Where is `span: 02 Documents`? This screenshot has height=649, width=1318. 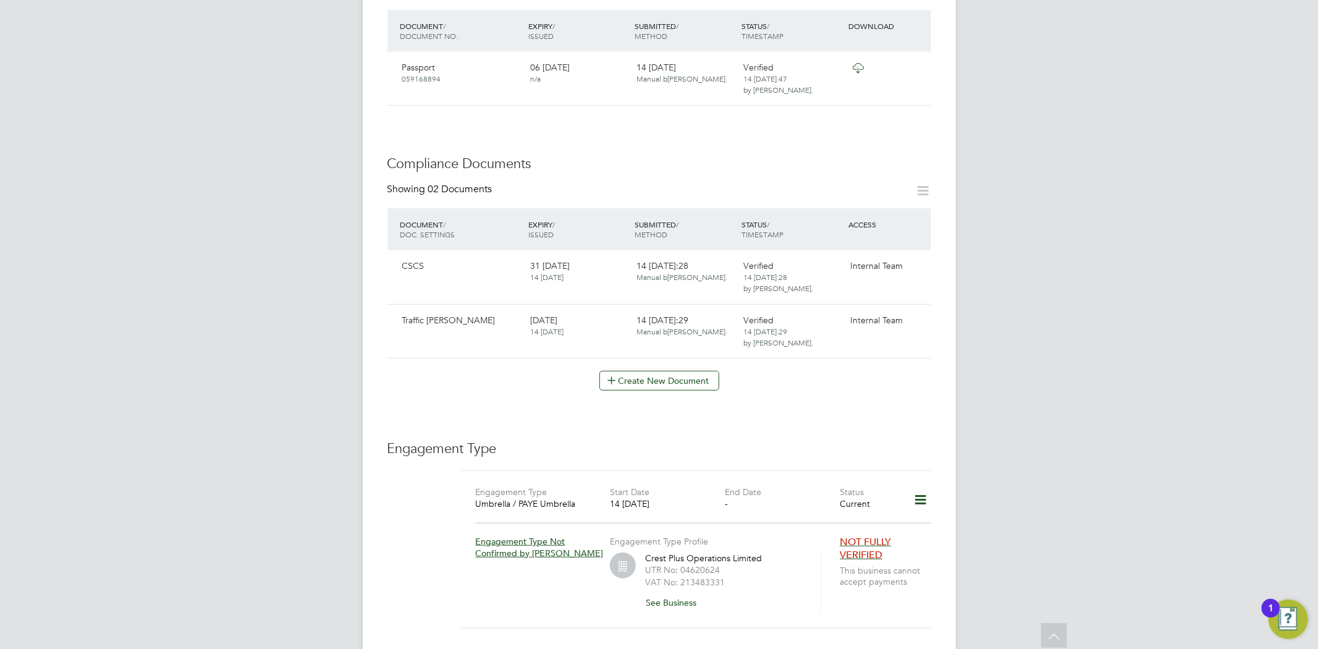 span: 02 Documents is located at coordinates (460, 189).